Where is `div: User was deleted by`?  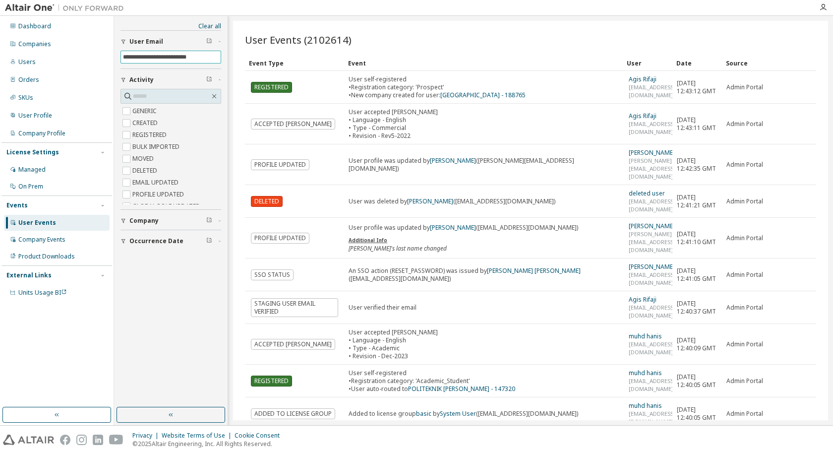
div: User was deleted by is located at coordinates (452, 201).